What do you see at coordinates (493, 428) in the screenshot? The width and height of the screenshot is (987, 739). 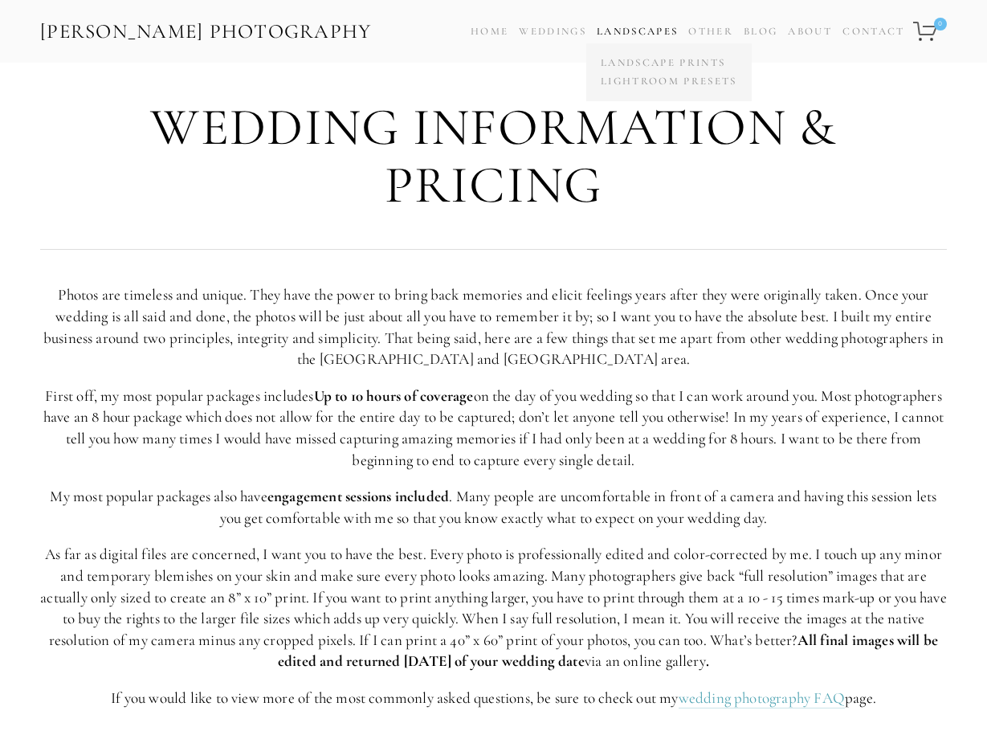 I see `p: First off, my most popular packages includes on the day of you wedding so that I can work around ...` at bounding box center [493, 428].